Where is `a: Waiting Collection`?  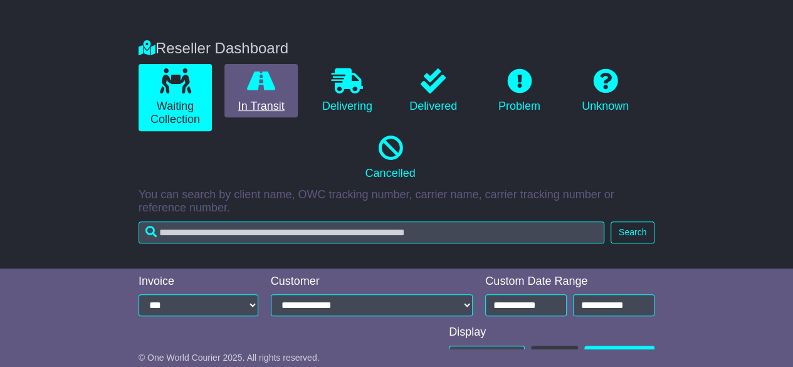 a: Waiting Collection is located at coordinates (175, 97).